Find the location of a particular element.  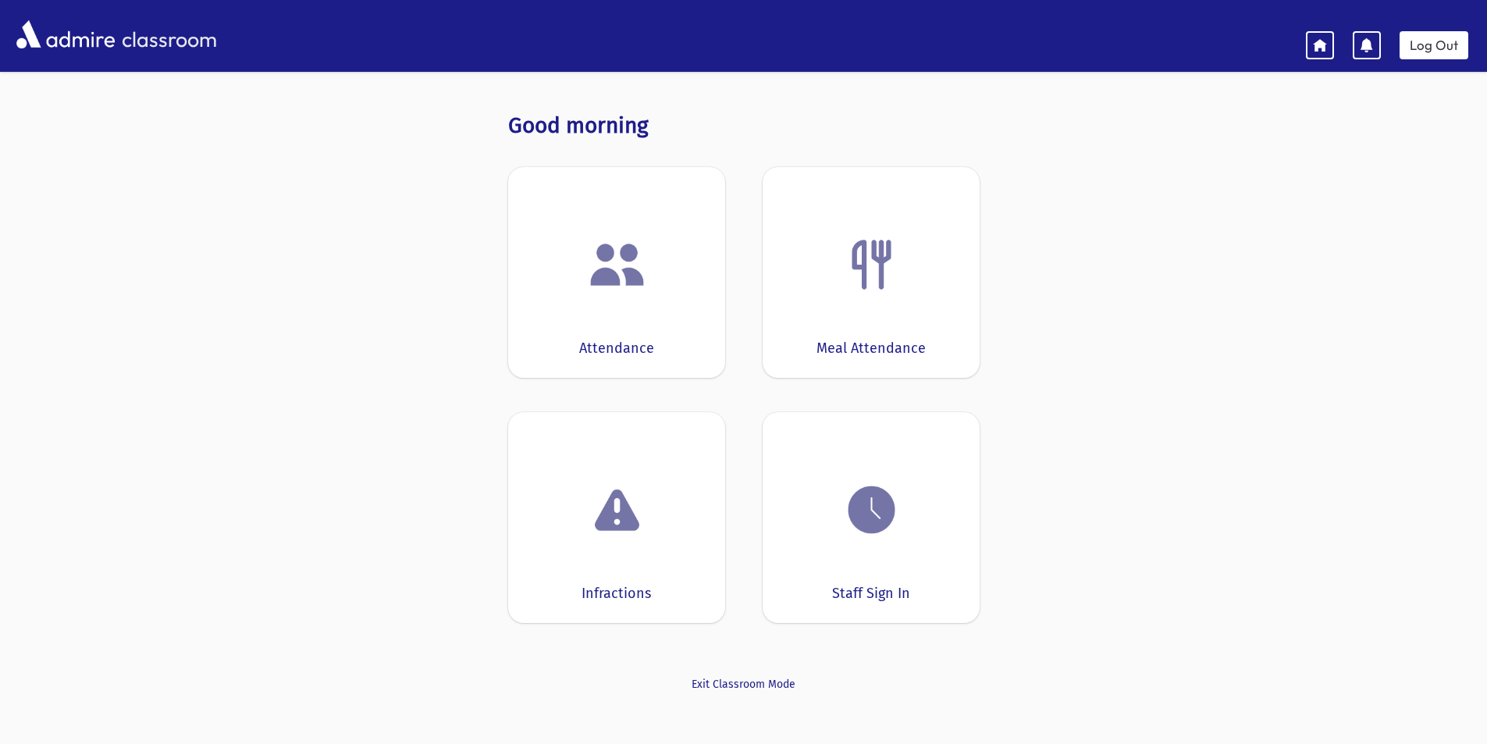

img: AdmirePro is located at coordinates (66, 34).